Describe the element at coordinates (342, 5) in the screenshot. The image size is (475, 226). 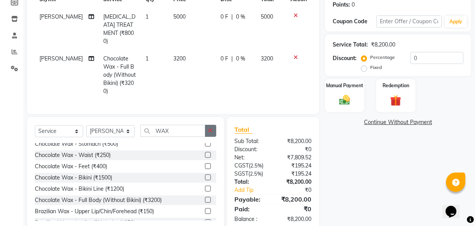
I see `div: Points:` at that location.